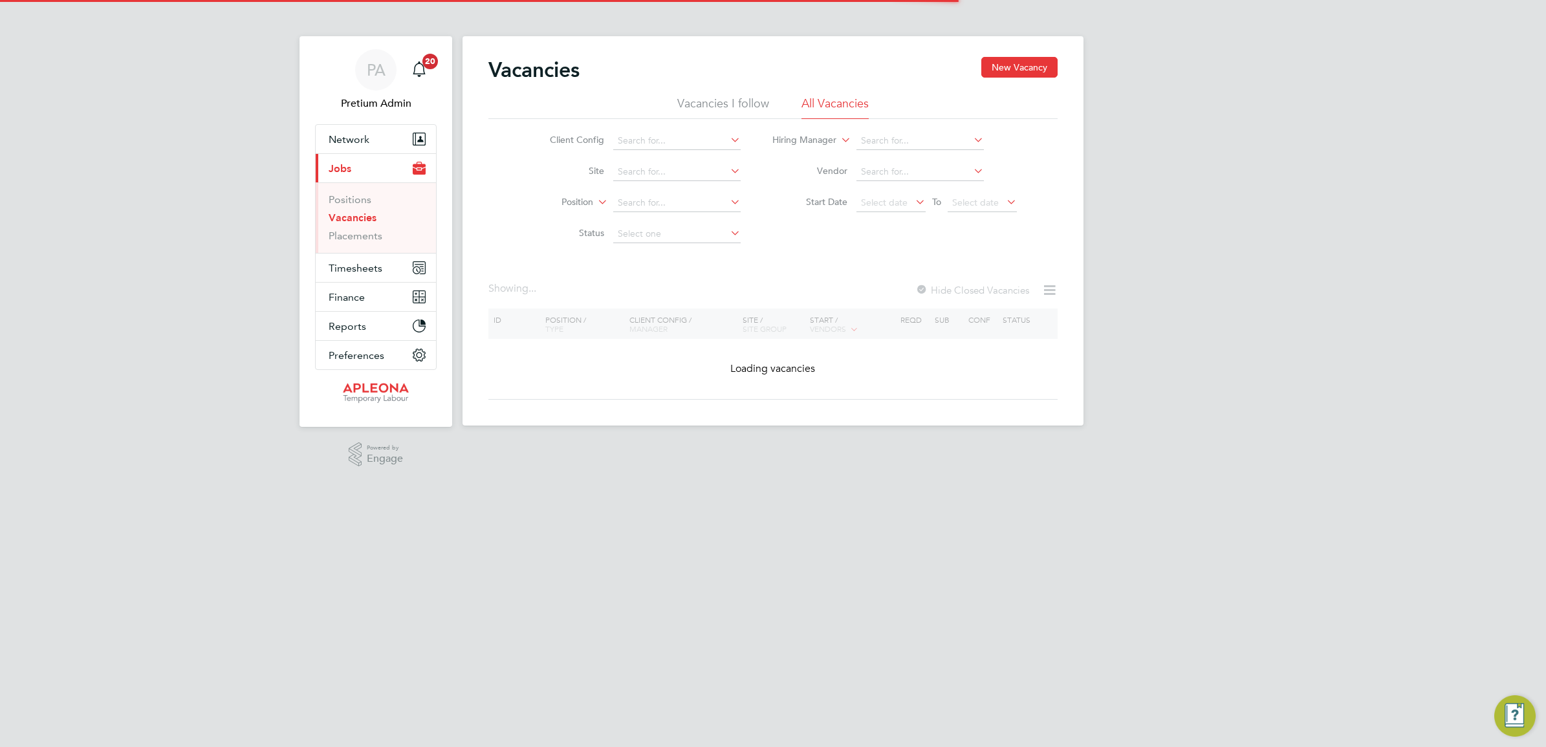 Image resolution: width=1546 pixels, height=747 pixels. I want to click on label: Site, so click(567, 171).